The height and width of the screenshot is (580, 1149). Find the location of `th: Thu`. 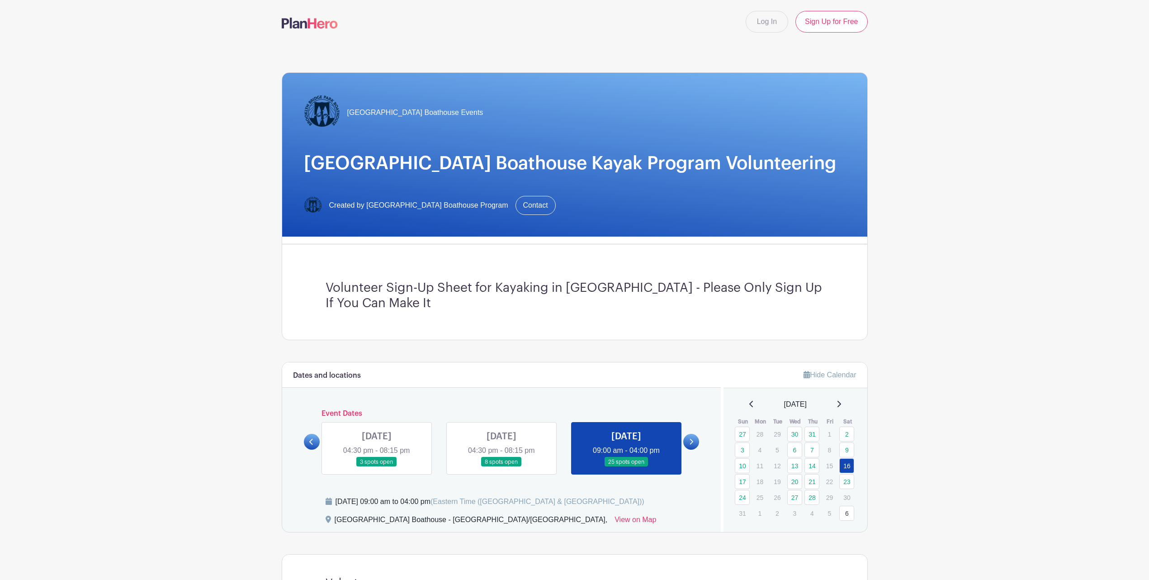

th: Thu is located at coordinates (812, 421).